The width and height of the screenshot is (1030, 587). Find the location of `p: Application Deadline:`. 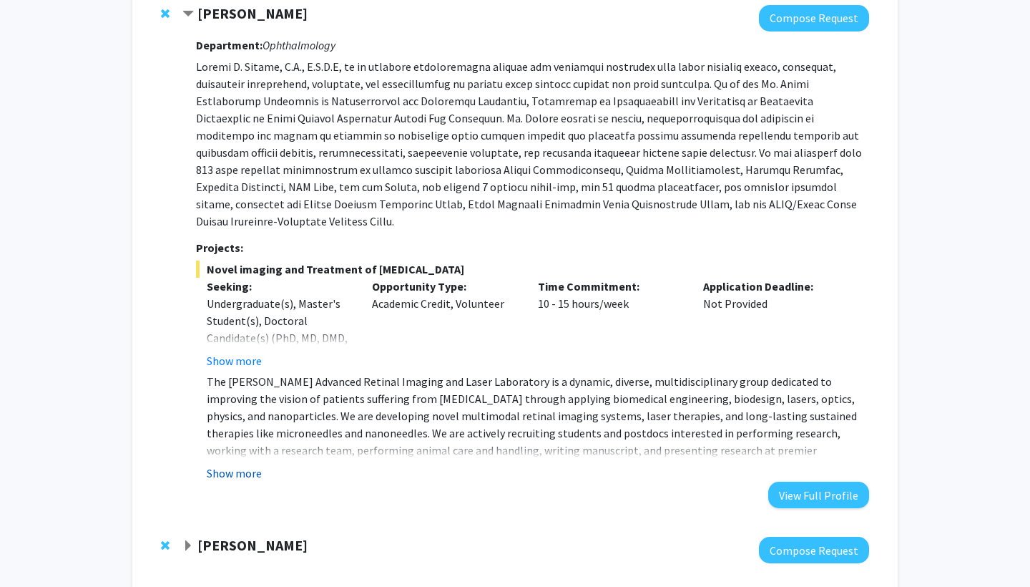

p: Application Deadline: is located at coordinates (776, 286).